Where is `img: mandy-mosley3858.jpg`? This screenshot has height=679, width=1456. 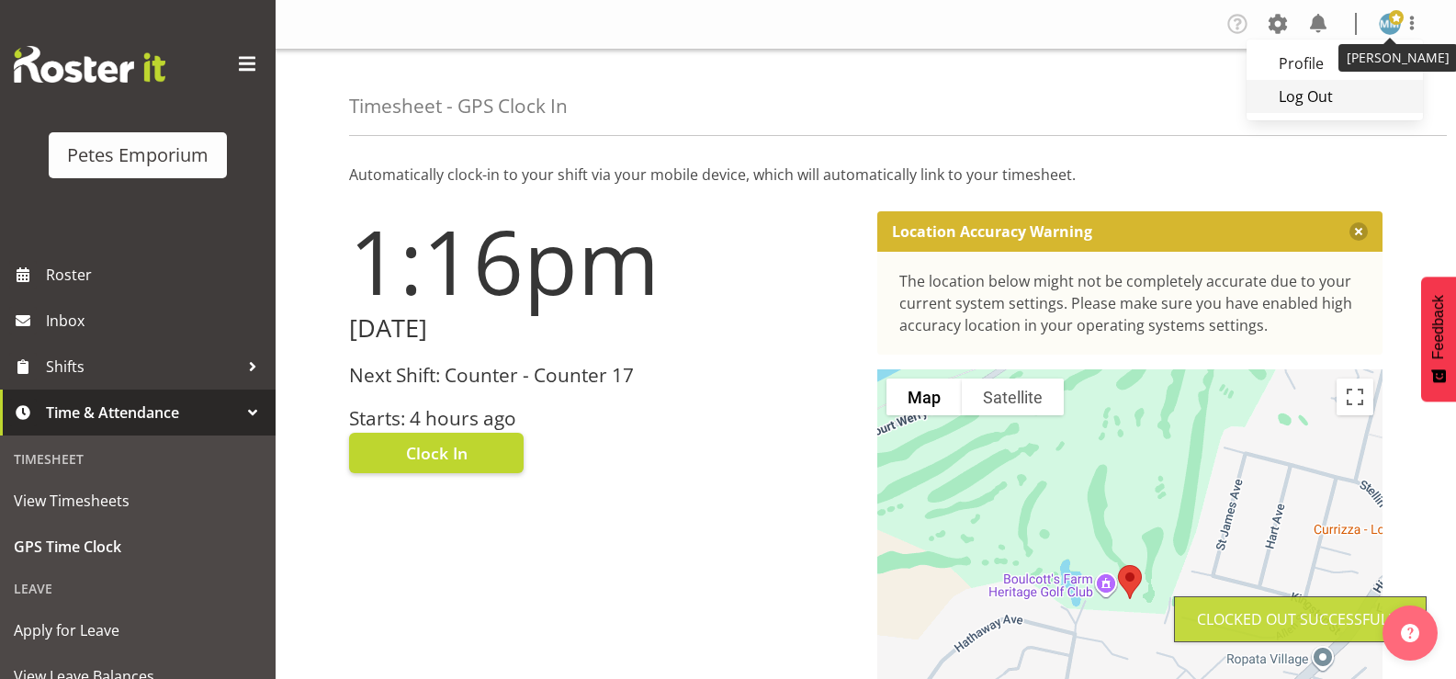
img: mandy-mosley3858.jpg is located at coordinates (1390, 24).